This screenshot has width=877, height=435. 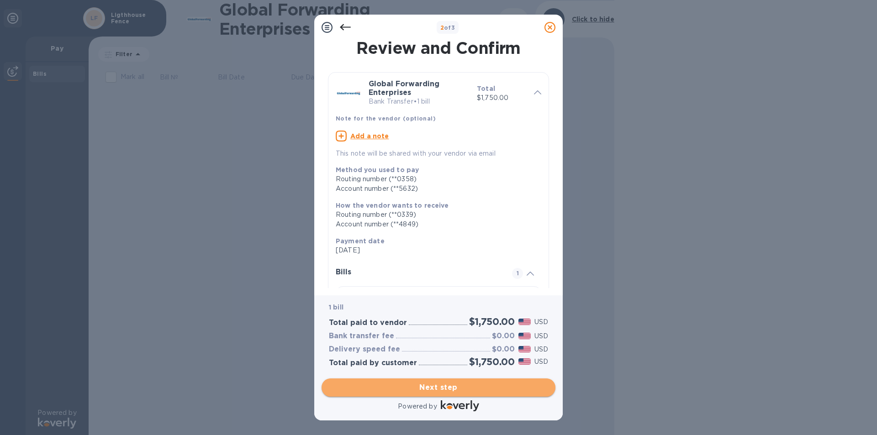 What do you see at coordinates (518, 274) in the screenshot?
I see `span: 1` at bounding box center [518, 274].